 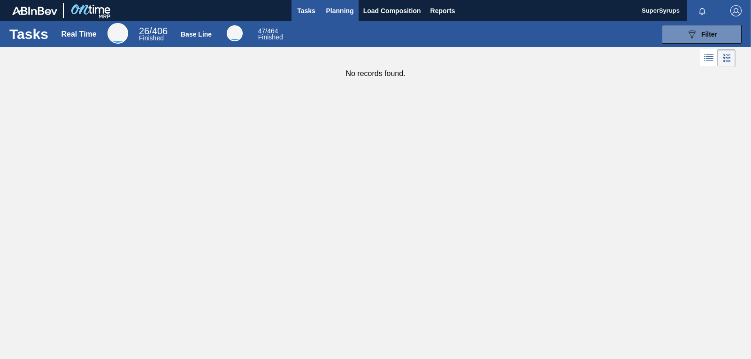 What do you see at coordinates (144, 31) in the screenshot?
I see `span: 26` at bounding box center [144, 31].